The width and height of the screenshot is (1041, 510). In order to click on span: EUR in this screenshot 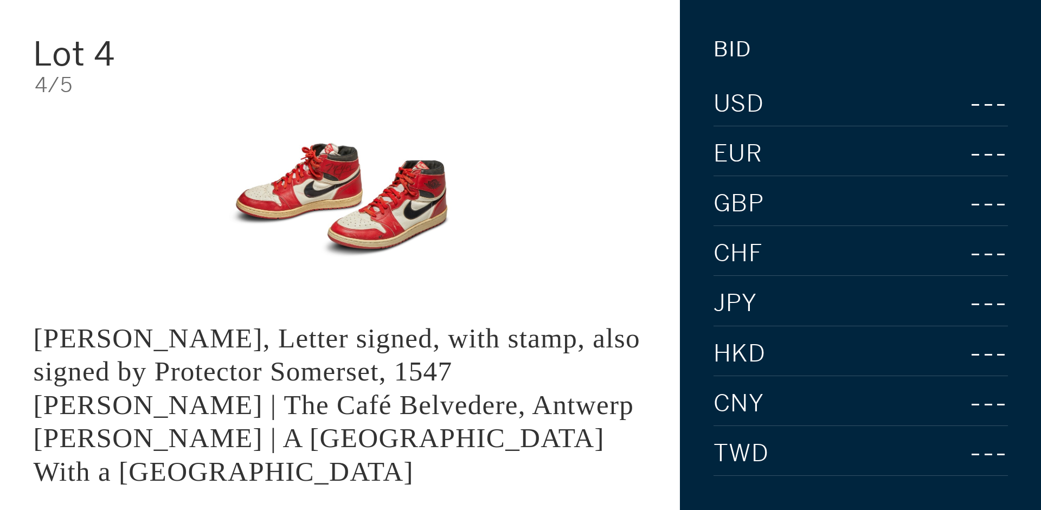, I will do `click(738, 154)`.